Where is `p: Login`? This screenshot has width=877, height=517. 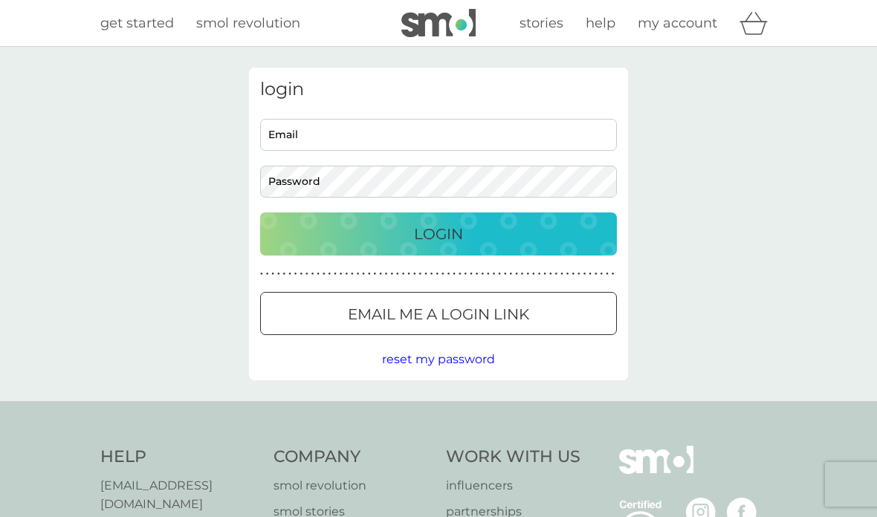
p: Login is located at coordinates (438, 234).